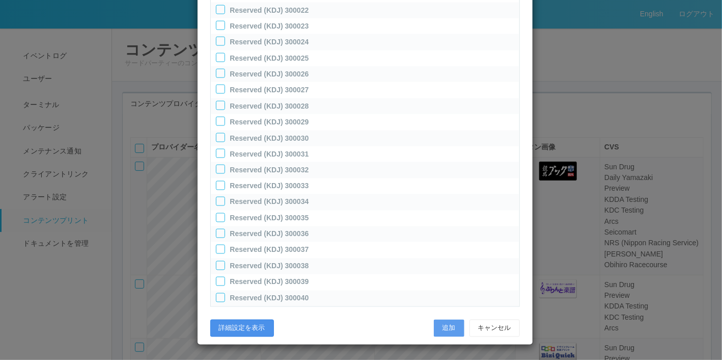 This screenshot has width=722, height=360. What do you see at coordinates (242, 328) in the screenshot?
I see `button: 詳細設定を表示` at bounding box center [242, 328].